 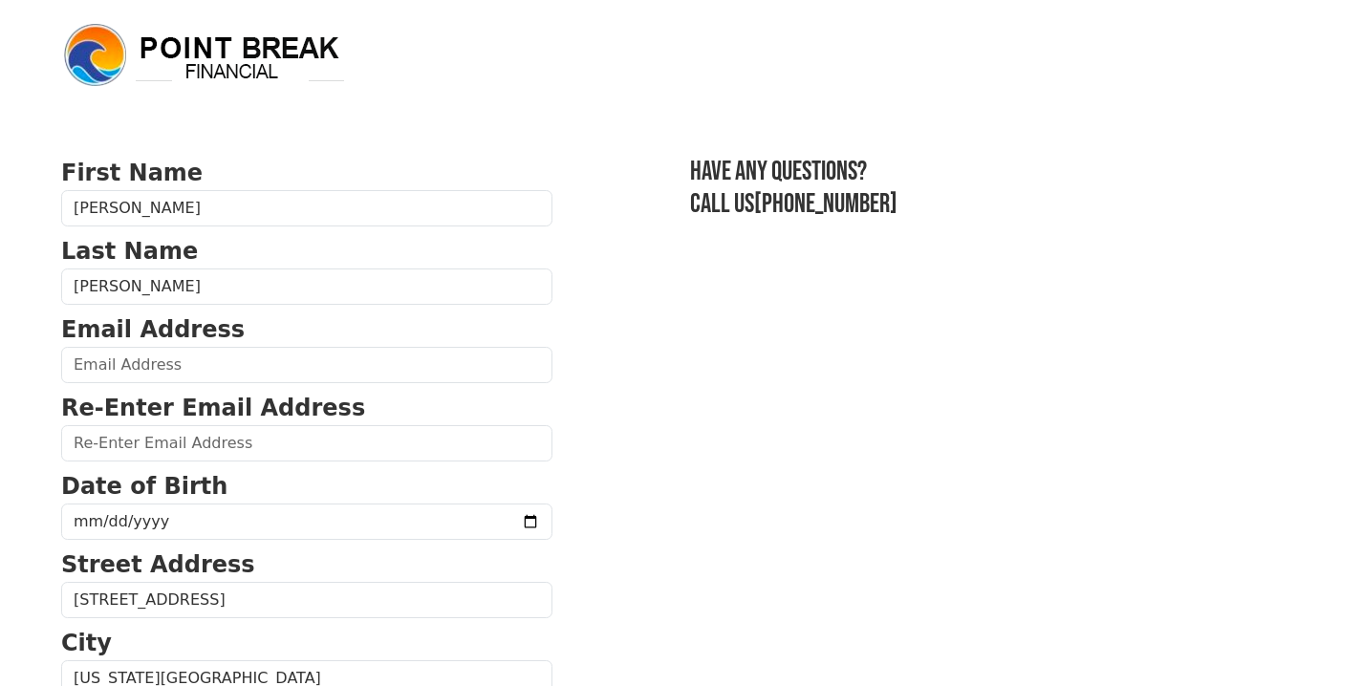 What do you see at coordinates (995, 172) in the screenshot?
I see `h3: Have any questions?` at bounding box center [995, 172].